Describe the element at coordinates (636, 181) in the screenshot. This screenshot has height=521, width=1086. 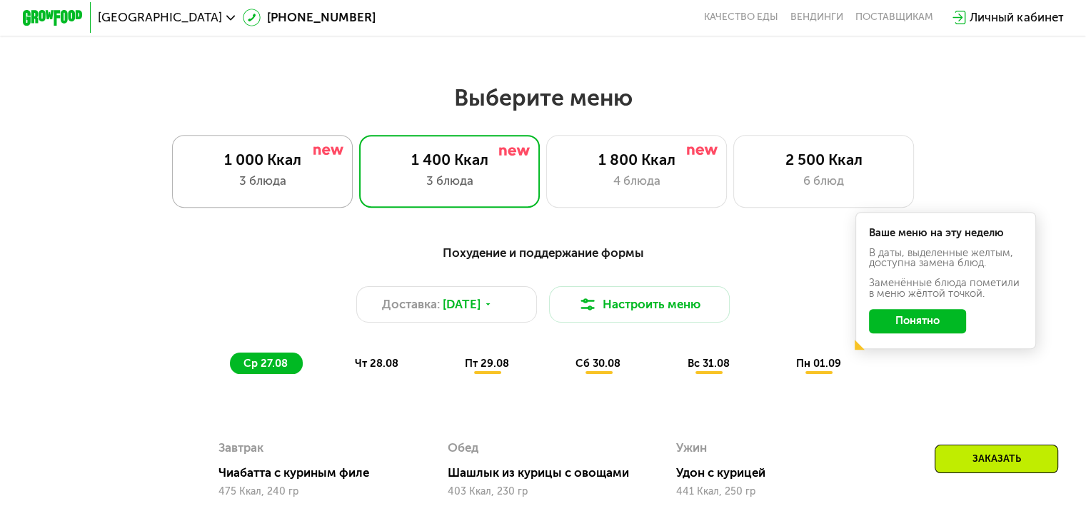
I see `div: 4 блюда` at that location.